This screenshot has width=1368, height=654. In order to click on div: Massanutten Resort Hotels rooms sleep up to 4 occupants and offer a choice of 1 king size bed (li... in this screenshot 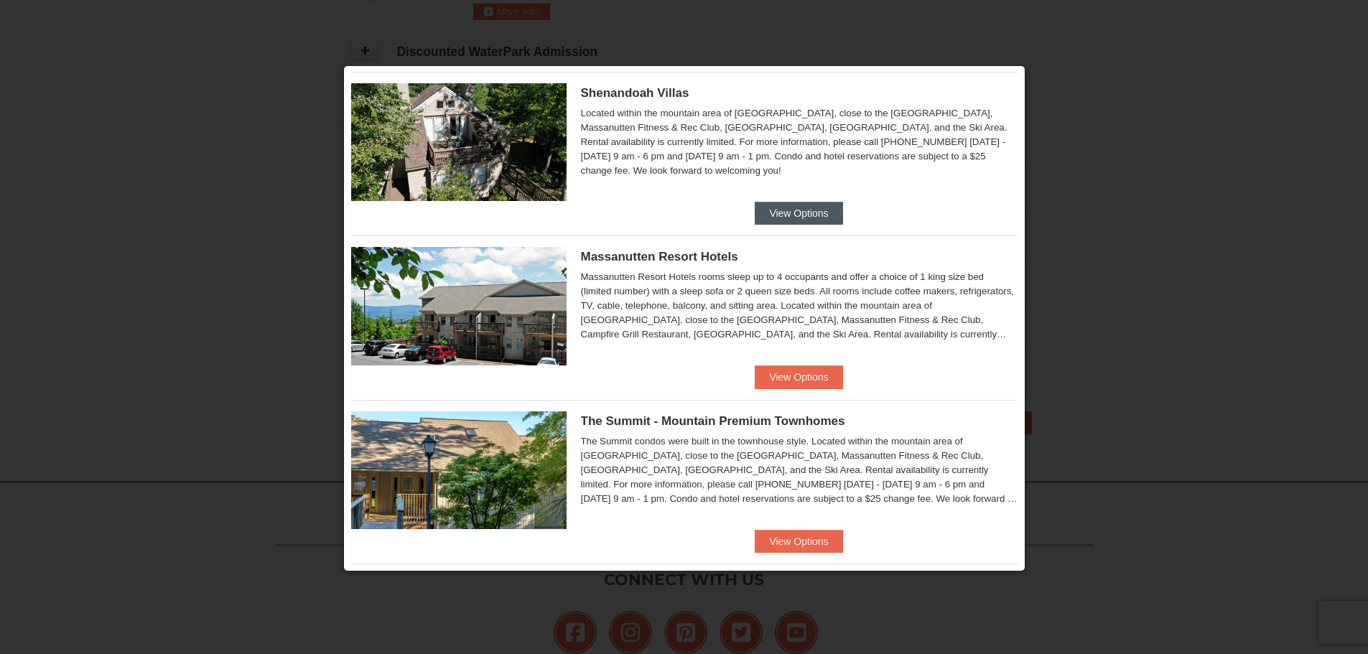, I will do `click(800, 306)`.